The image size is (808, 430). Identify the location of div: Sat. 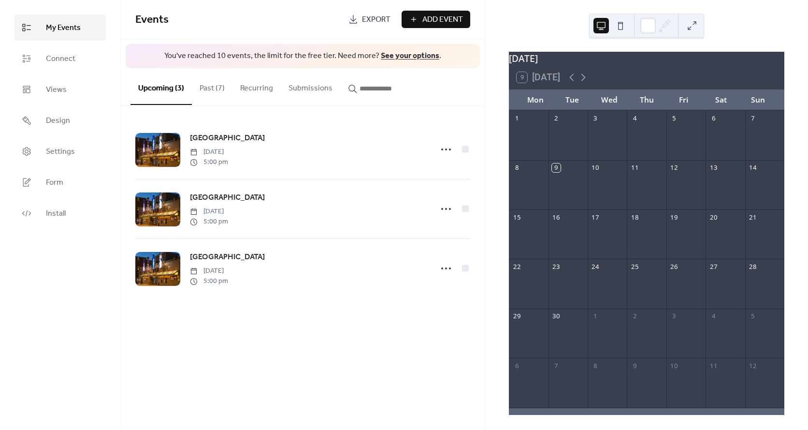
(721, 100).